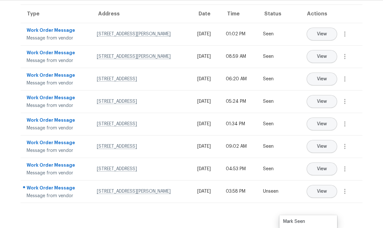  Describe the element at coordinates (274, 14) in the screenshot. I see `th: Status` at that location.